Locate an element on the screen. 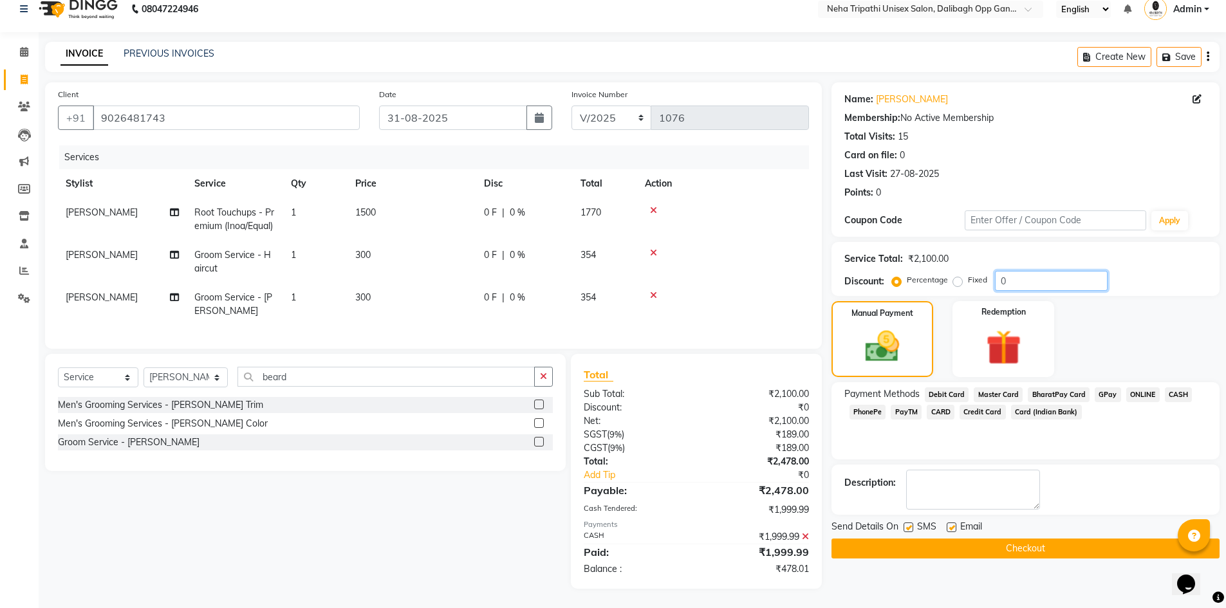  div: Last Visit: is located at coordinates (866, 174).